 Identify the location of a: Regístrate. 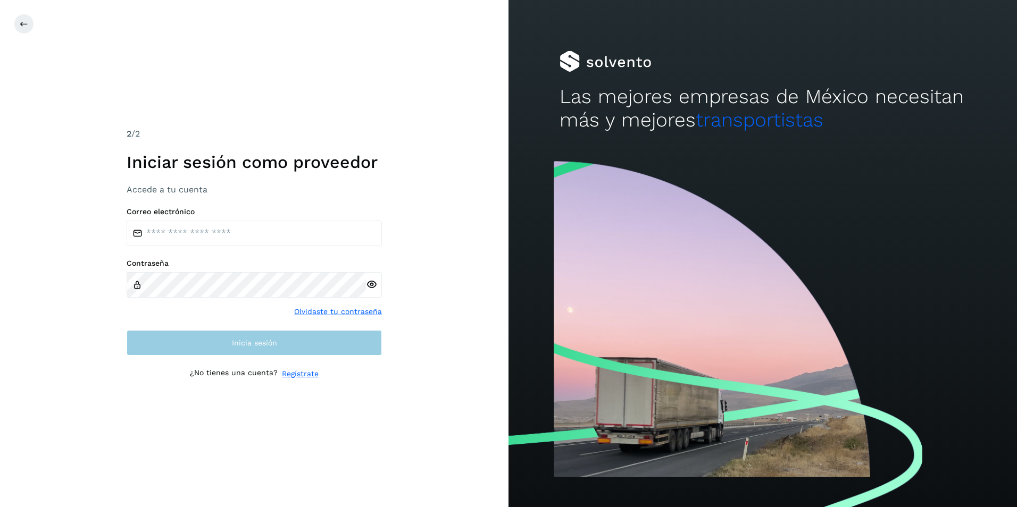
(300, 374).